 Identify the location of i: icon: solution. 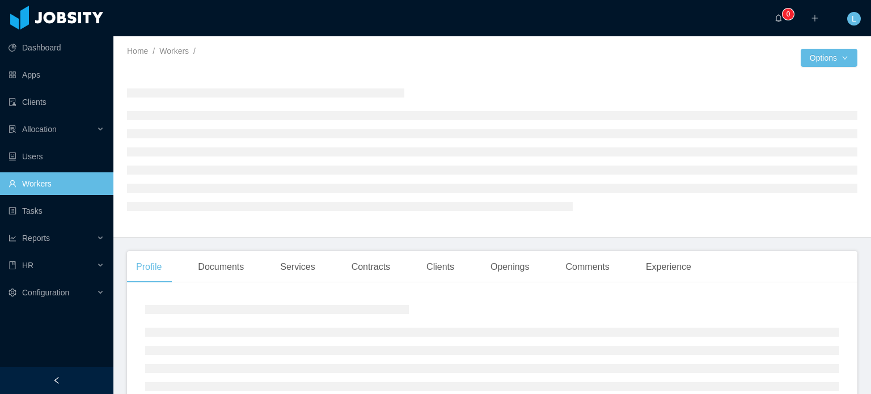
(12, 129).